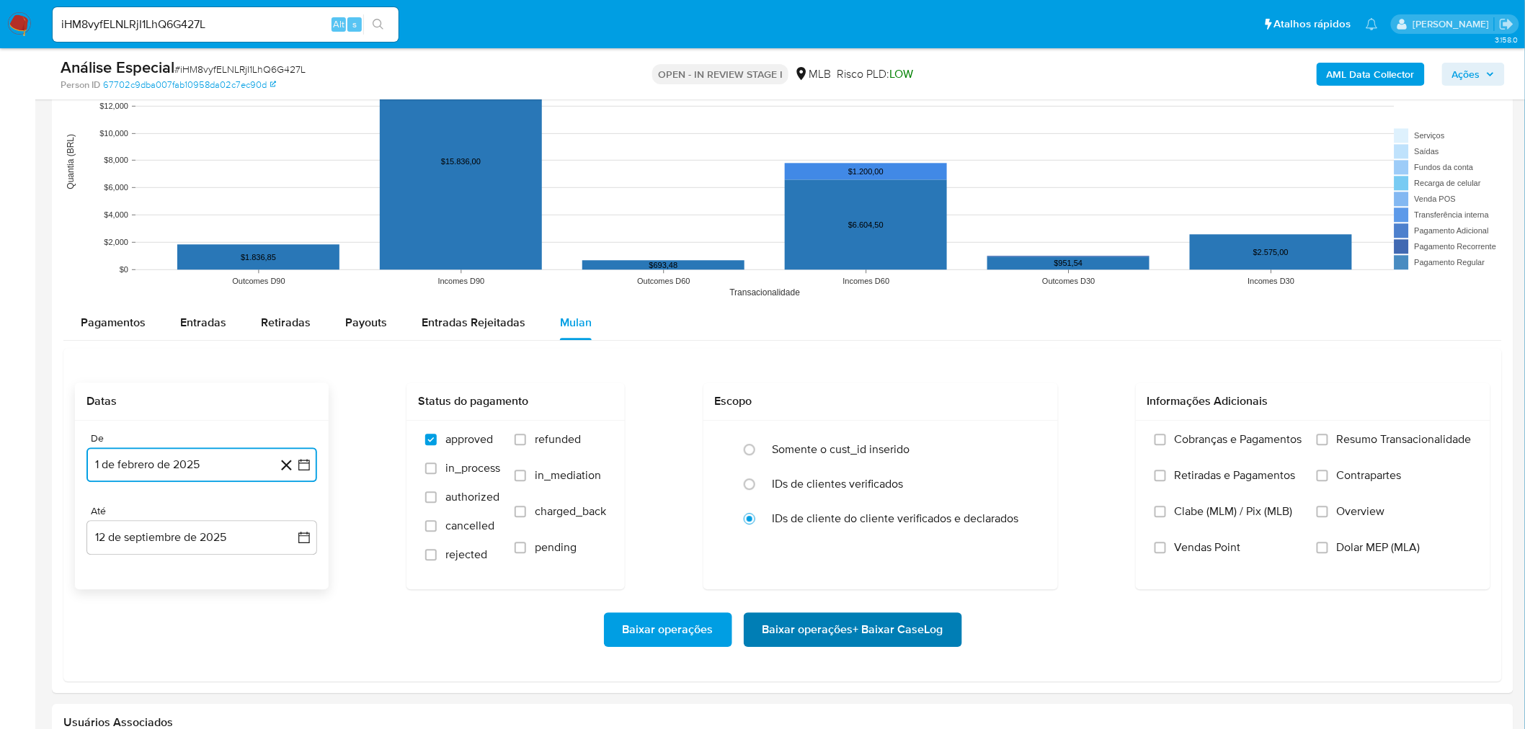 Image resolution: width=1525 pixels, height=729 pixels. Describe the element at coordinates (720, 74) in the screenshot. I see `p: OPEN - IN REVIEW STAGE I` at that location.